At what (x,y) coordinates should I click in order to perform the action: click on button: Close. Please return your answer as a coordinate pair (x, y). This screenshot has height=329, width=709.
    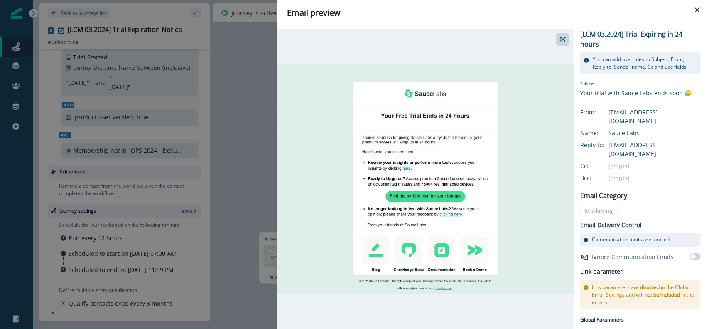
    Looking at the image, I should click on (697, 10).